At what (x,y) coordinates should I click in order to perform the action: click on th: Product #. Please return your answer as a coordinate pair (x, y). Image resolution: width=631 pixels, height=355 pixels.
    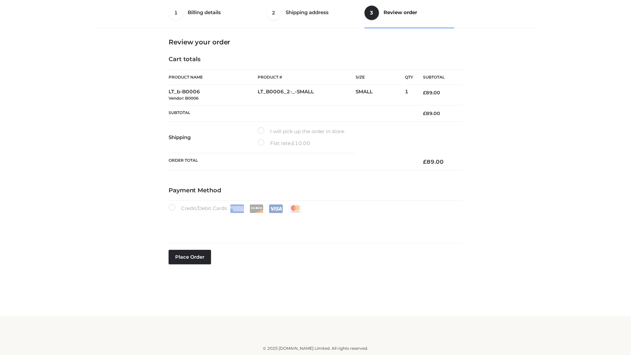
    Looking at the image, I should click on (306, 77).